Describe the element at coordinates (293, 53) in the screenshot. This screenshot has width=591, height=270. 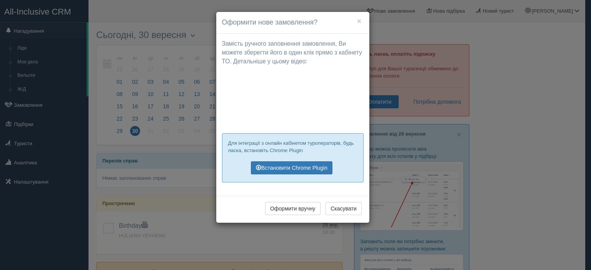
I see `p: Замість ручного заповнення замовлення, Ви можете зберегти його в один клік прямо з кабінету ТО. Д...` at that location.